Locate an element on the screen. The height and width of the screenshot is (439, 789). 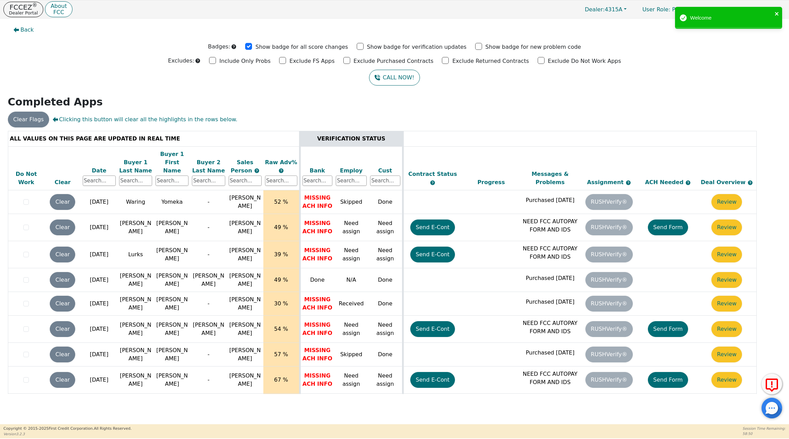
p: Exclude Returned Contracts is located at coordinates (490, 61).